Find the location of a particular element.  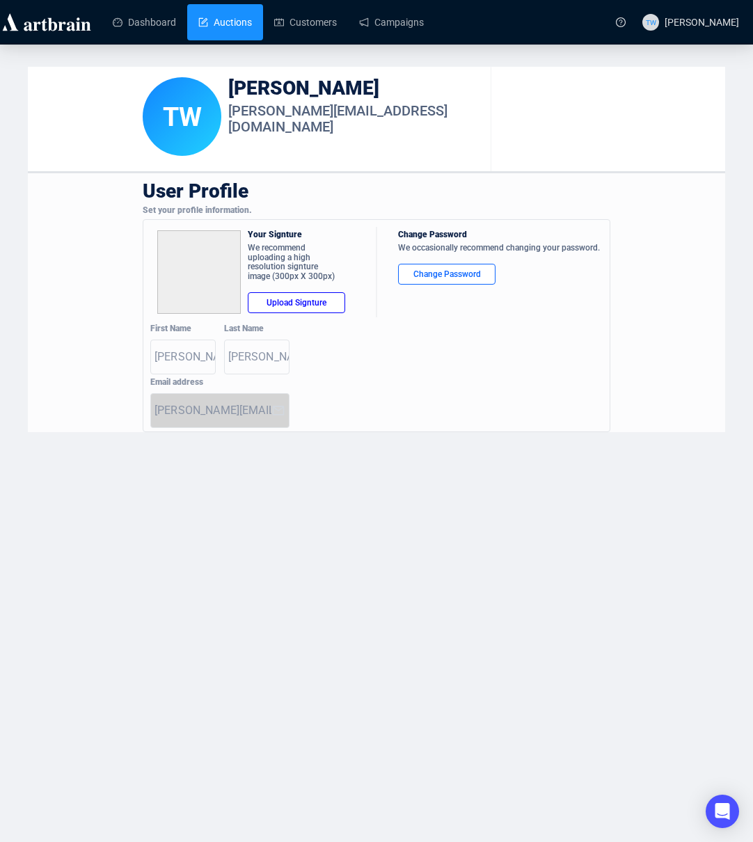

input: First Name is located at coordinates (184, 357).